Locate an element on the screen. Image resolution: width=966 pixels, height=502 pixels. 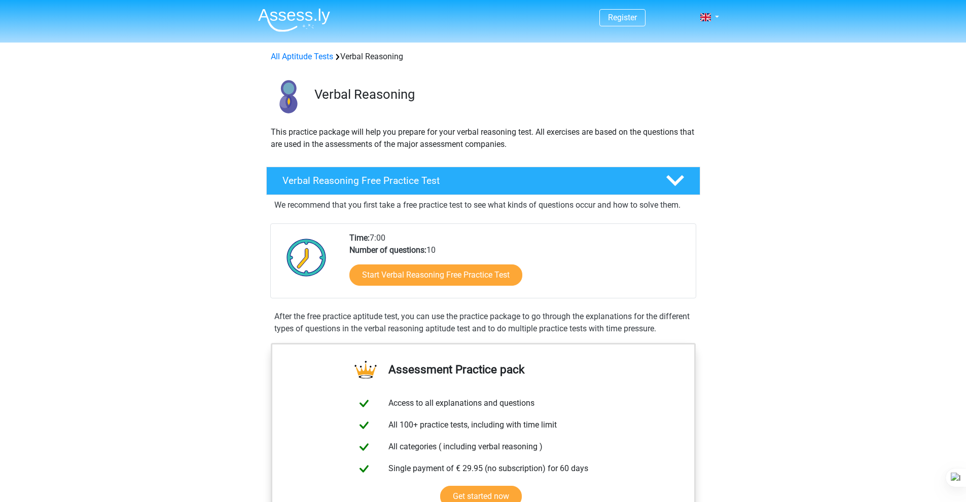
p: We recommend that you first take a free practice test to see what kinds of questions occur and ho... is located at coordinates (483, 205).